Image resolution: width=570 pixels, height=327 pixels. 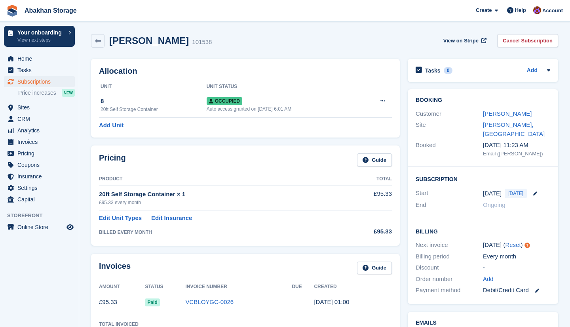 What do you see at coordinates (449, 290) in the screenshot?
I see `div: Payment method` at bounding box center [449, 290].